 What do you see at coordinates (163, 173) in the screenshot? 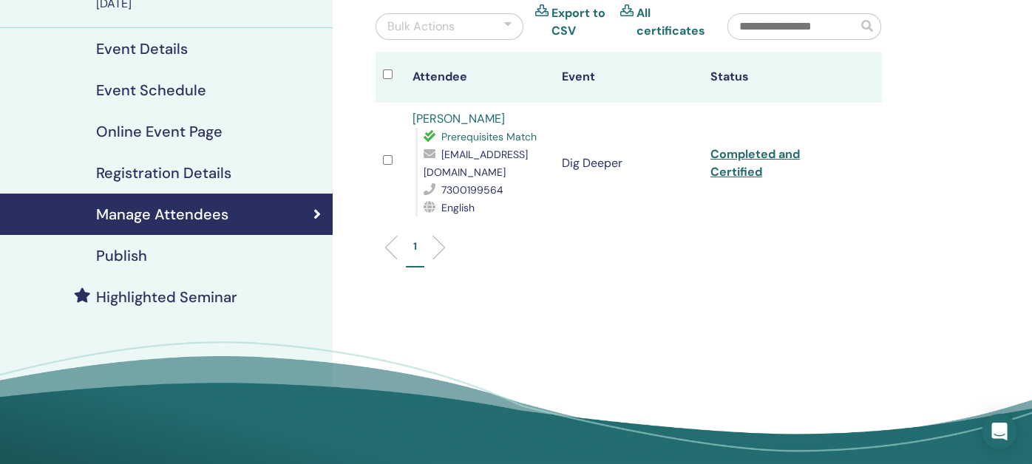
I see `h4: Registration Details` at bounding box center [163, 173].